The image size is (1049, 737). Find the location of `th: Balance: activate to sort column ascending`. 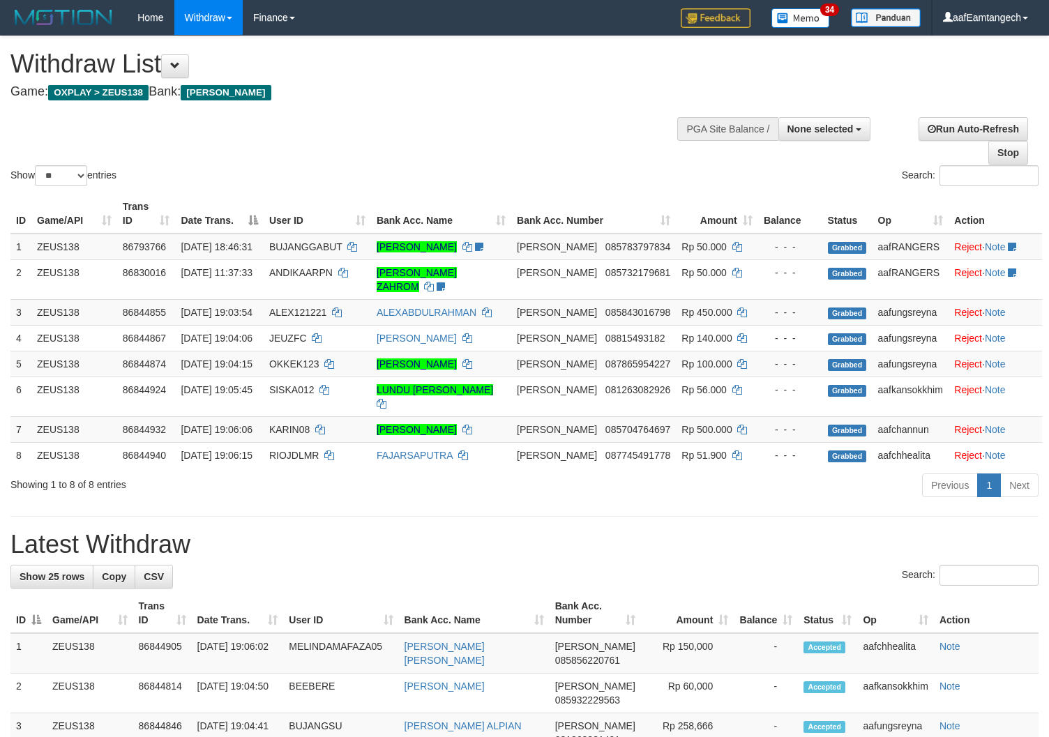

th: Balance: activate to sort column ascending is located at coordinates (766, 613).